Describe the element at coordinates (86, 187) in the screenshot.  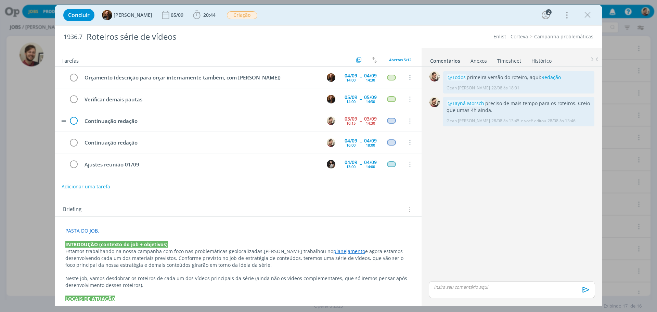
I see `button: Adicionar uma tarefa` at that location.